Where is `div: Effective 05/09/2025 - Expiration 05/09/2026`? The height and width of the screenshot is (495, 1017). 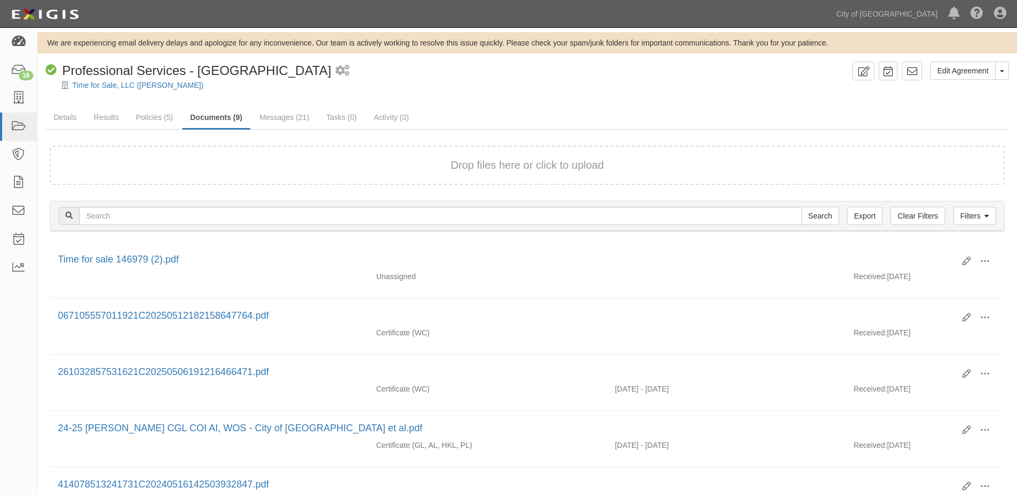
div: Effective 05/09/2025 - Expiration 05/09/2026 is located at coordinates (726, 389).